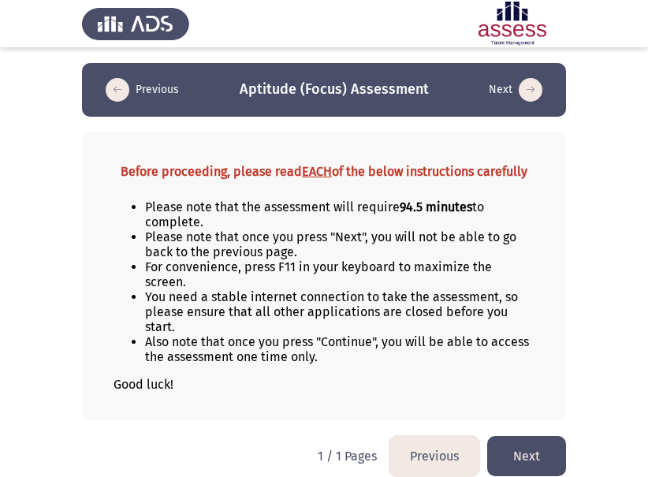 Image resolution: width=648 pixels, height=477 pixels. What do you see at coordinates (136, 24) in the screenshot?
I see `img: Assess Talent Management logo` at bounding box center [136, 24].